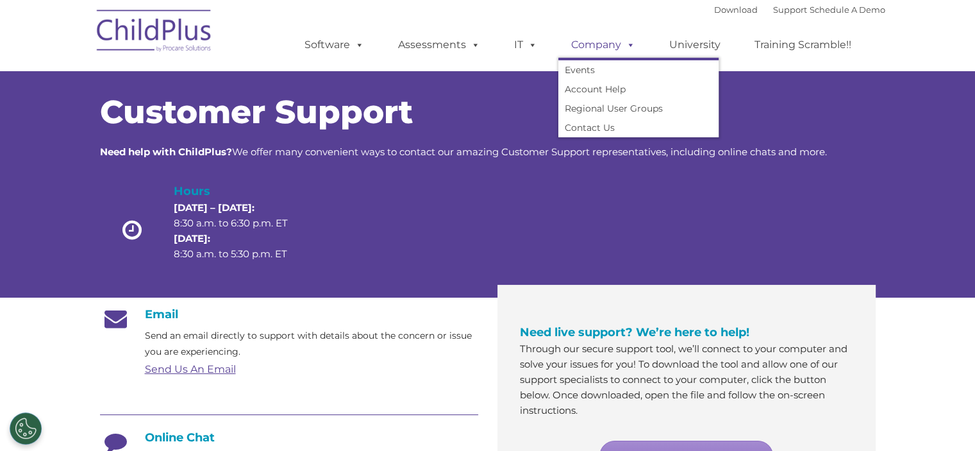  I want to click on p: 8:30 a.m. to 6:30 p.m. ET 8:30 a.m. to 5:30 p.m. ET, so click(242, 231).